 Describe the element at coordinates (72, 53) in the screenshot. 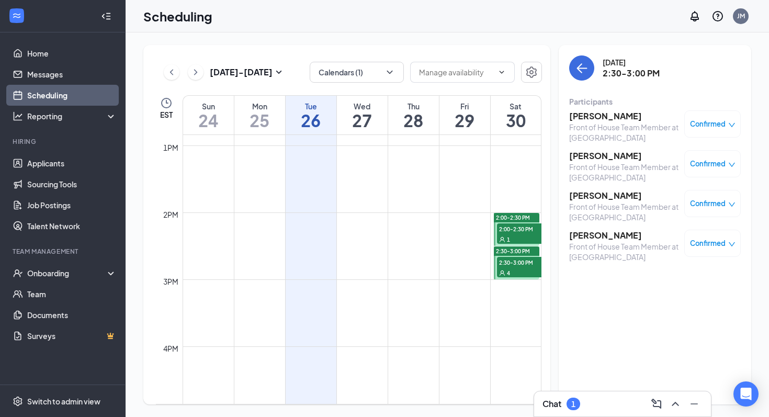

I see `a: Home` at that location.